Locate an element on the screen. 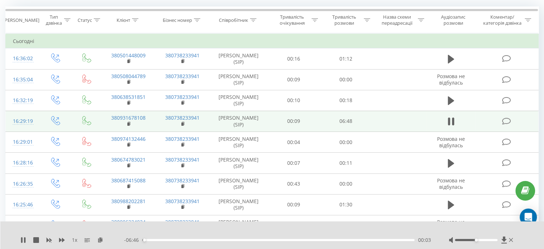  div: 16:32:19 is located at coordinates (22, 100).